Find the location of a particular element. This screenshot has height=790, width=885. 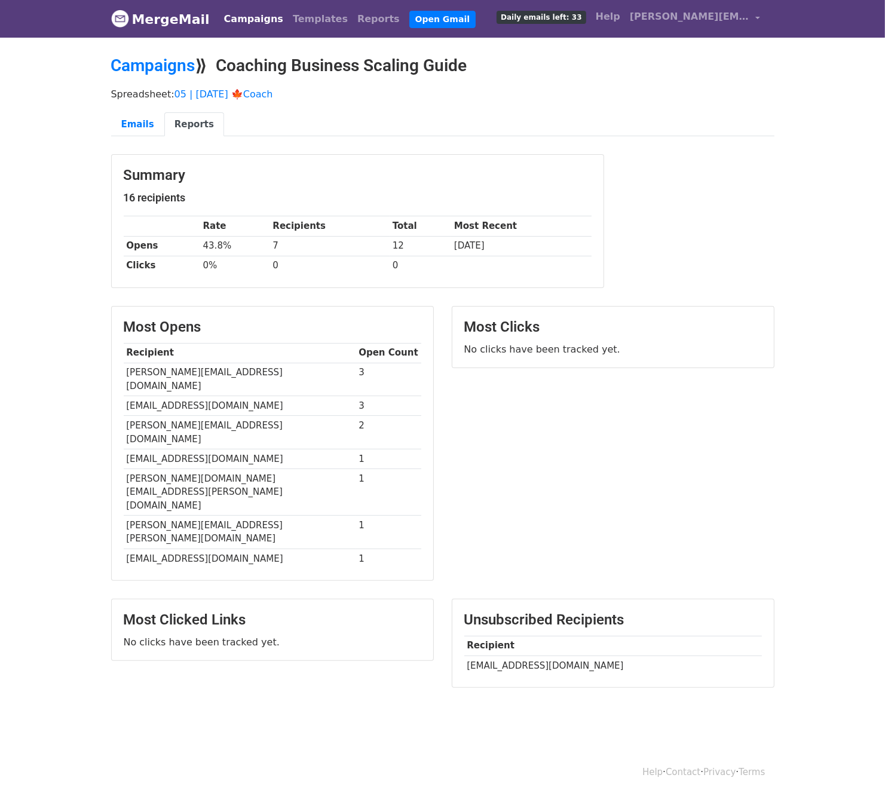

div: Chat Widget is located at coordinates (855, 761).